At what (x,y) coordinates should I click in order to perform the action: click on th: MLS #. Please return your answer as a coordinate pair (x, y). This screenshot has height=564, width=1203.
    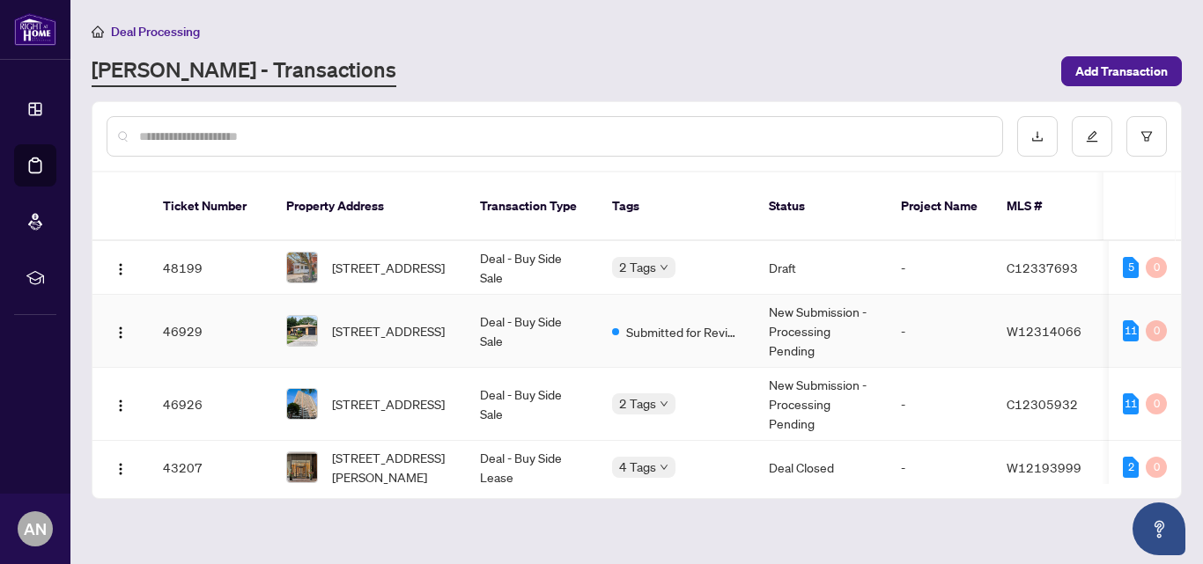
    Looking at the image, I should click on (1045, 207).